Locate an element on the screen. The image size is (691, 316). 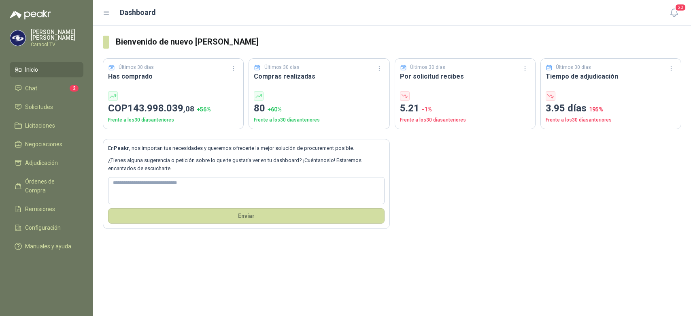
p: COP is located at coordinates (173, 109).